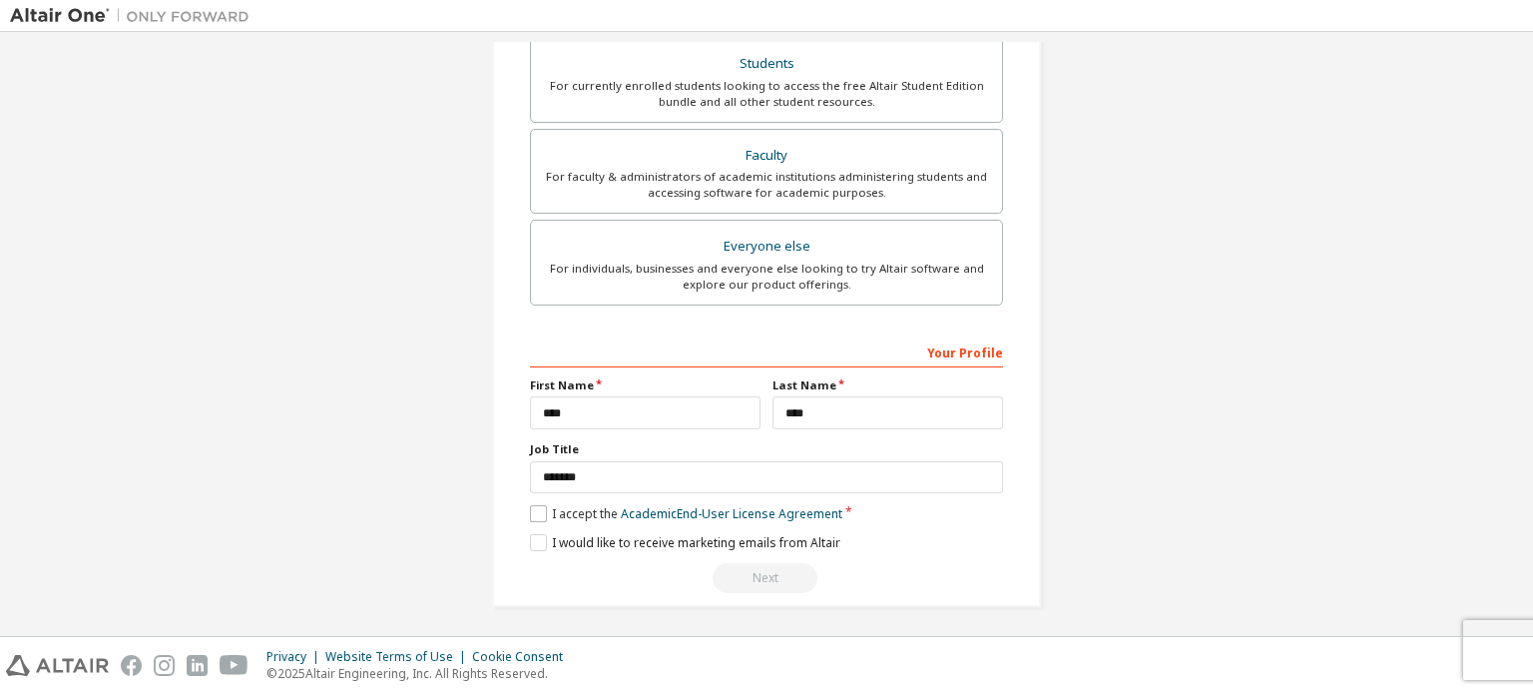 The height and width of the screenshot is (694, 1533). What do you see at coordinates (135, 16) in the screenshot?
I see `img: Altair One` at bounding box center [135, 16].